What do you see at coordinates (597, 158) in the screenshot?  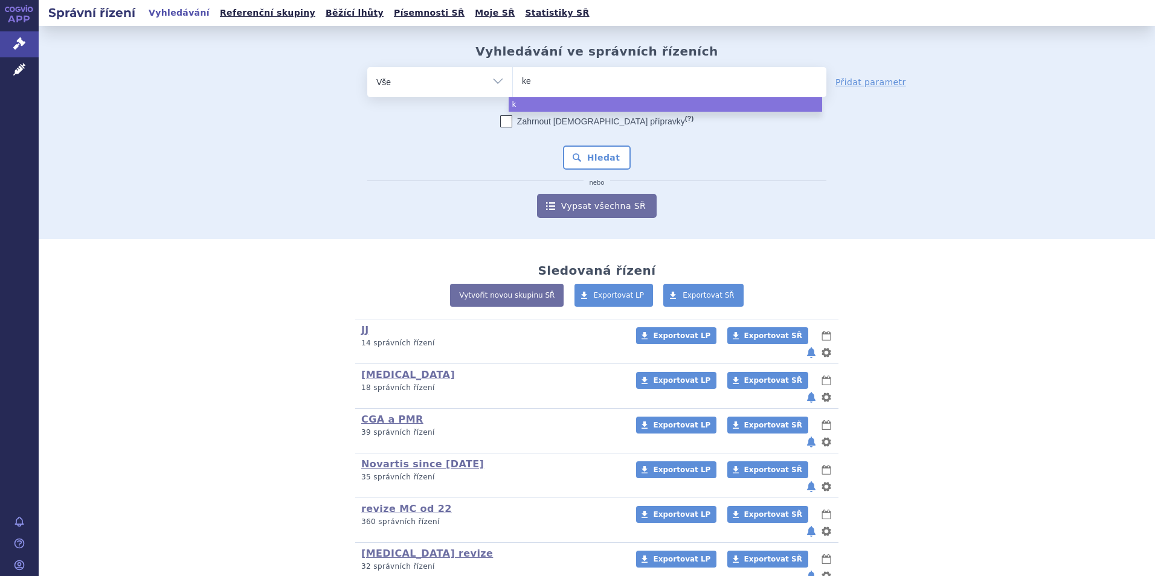 I see `button: Hledat` at bounding box center [597, 158].